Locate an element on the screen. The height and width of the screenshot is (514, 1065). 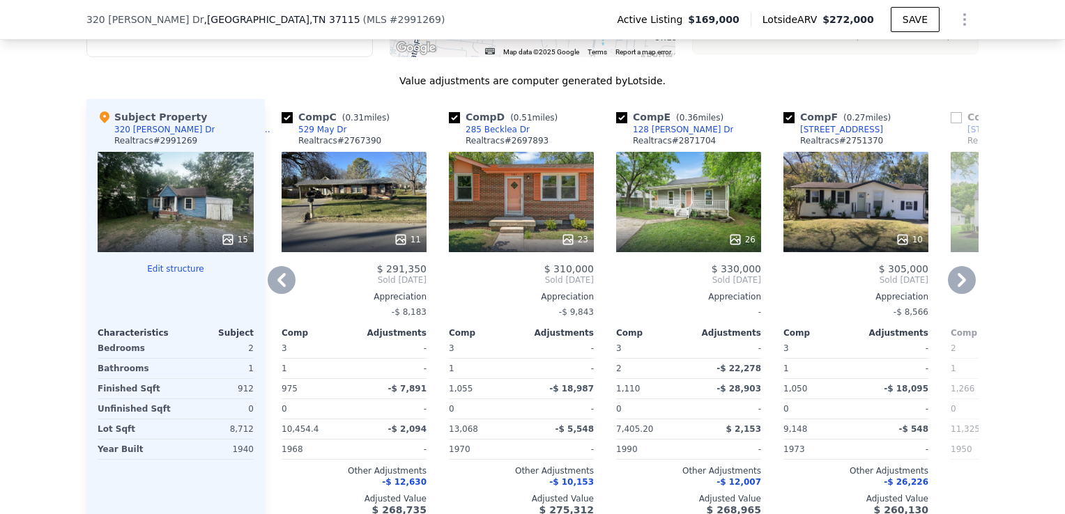
span: -$ 18,095 is located at coordinates (906, 389).